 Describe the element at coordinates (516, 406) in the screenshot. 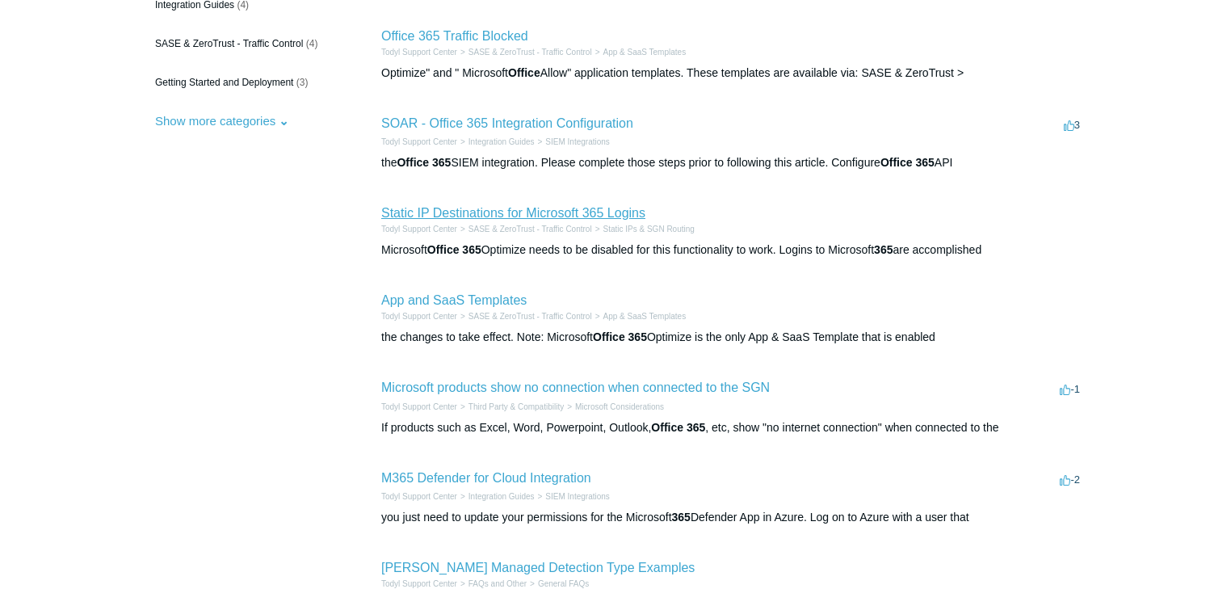

I see `a: Third Party & Compatibility` at that location.